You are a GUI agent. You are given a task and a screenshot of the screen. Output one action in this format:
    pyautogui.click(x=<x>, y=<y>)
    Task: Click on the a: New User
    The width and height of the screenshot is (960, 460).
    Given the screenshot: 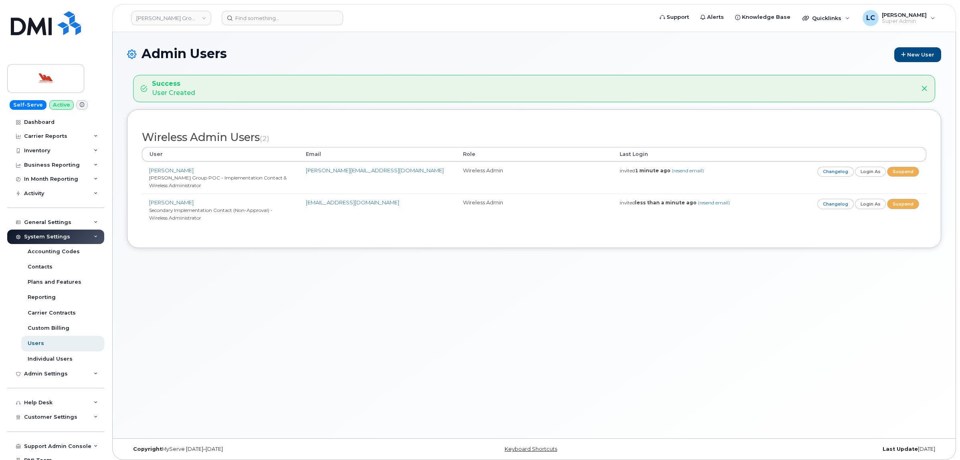 What is the action you would take?
    pyautogui.click(x=918, y=55)
    